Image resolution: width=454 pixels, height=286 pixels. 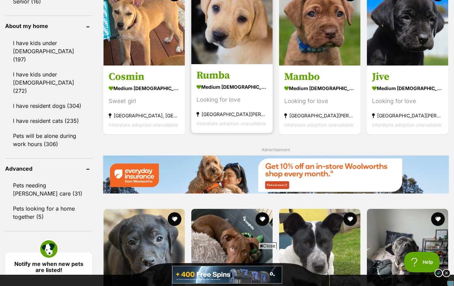 What do you see at coordinates (407, 77) in the screenshot?
I see `h3: Jive` at bounding box center [407, 77].